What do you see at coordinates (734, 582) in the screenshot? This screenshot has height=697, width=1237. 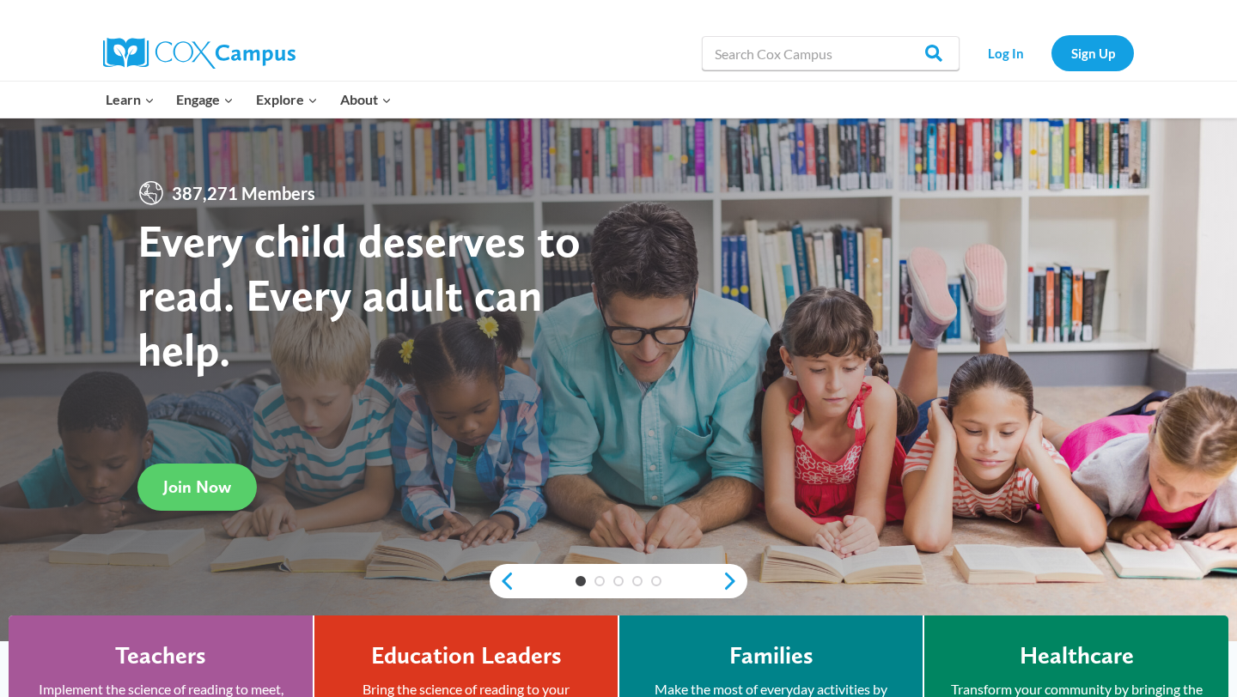 I see `a: next` at bounding box center [734, 582].